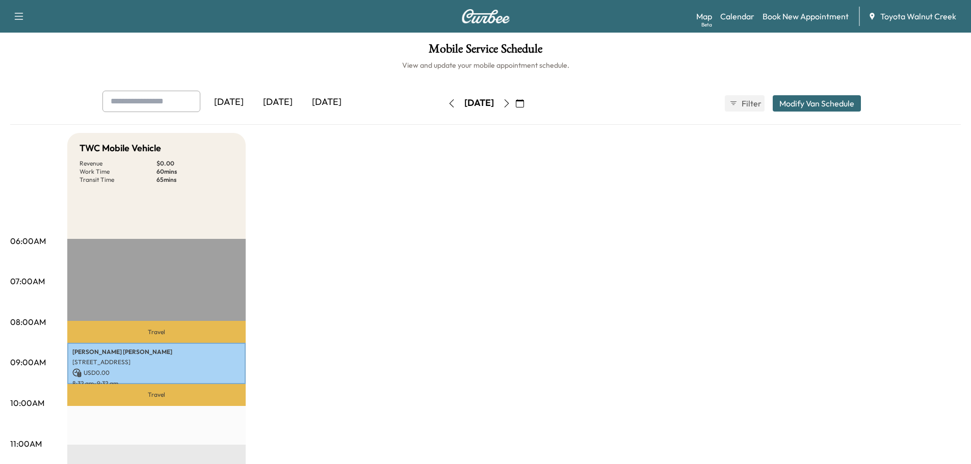 The image size is (971, 464). What do you see at coordinates (750, 103) in the screenshot?
I see `span: Filter` at bounding box center [750, 103].